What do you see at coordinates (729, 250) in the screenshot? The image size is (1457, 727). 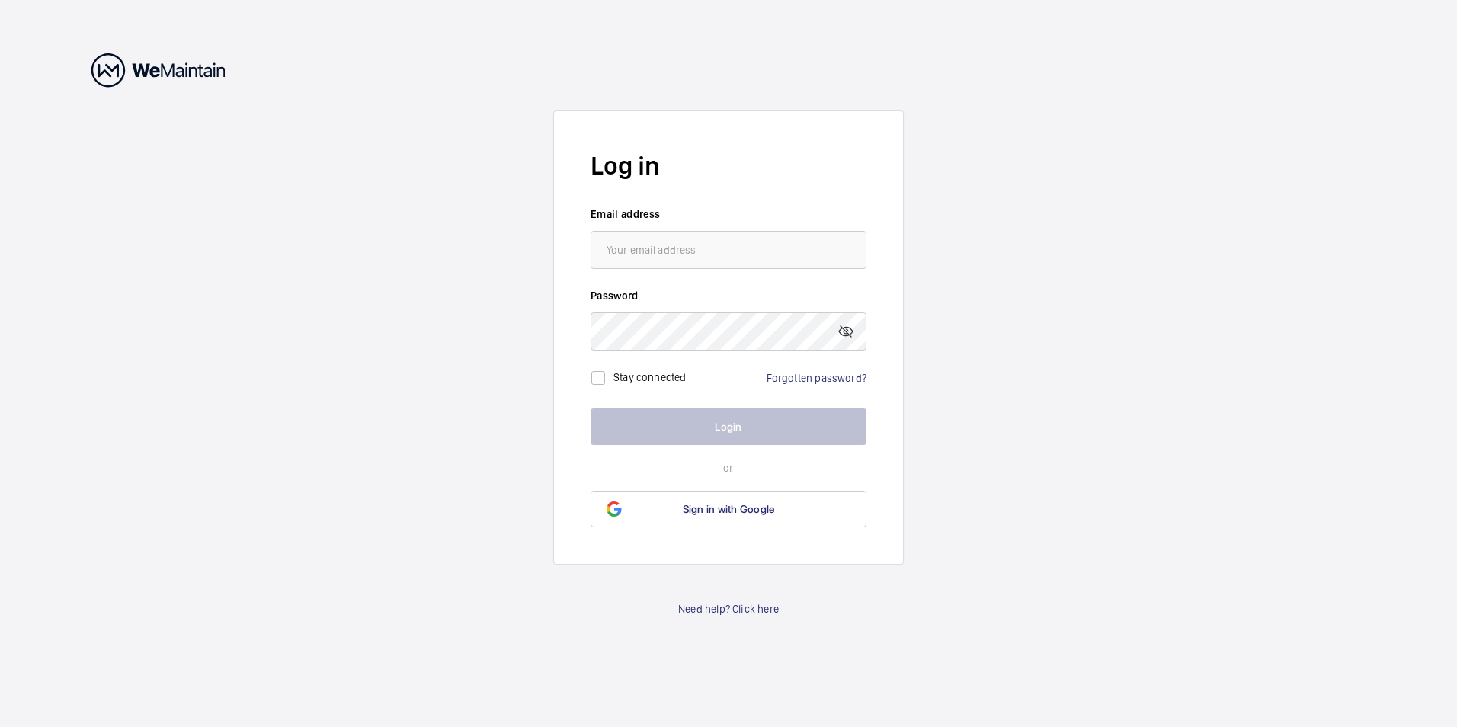 I see `input: Your email address` at bounding box center [729, 250].